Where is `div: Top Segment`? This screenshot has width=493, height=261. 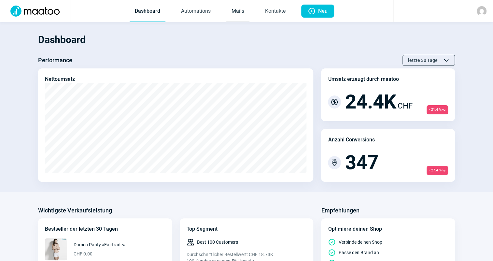
div: Top Segment is located at coordinates (247, 229).